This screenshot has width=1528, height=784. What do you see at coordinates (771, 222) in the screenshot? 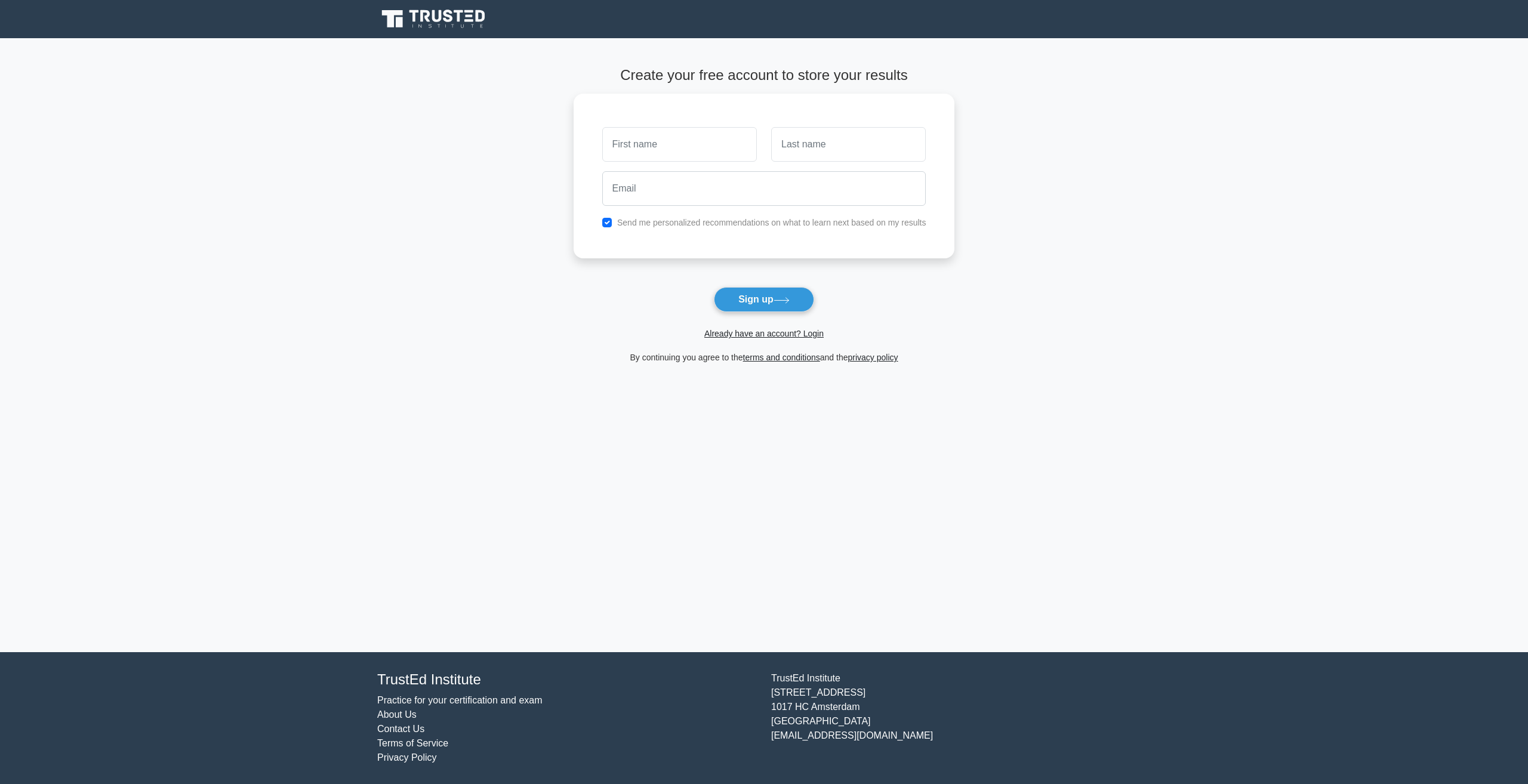
I see `label: Send me personalized recommendations on what to learn next based on my results` at bounding box center [771, 222].